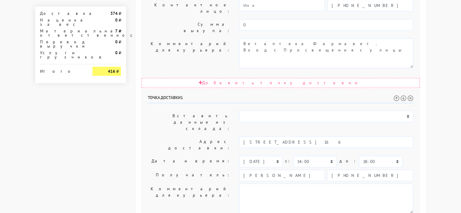  I want to click on strong: 7, so click(116, 31).